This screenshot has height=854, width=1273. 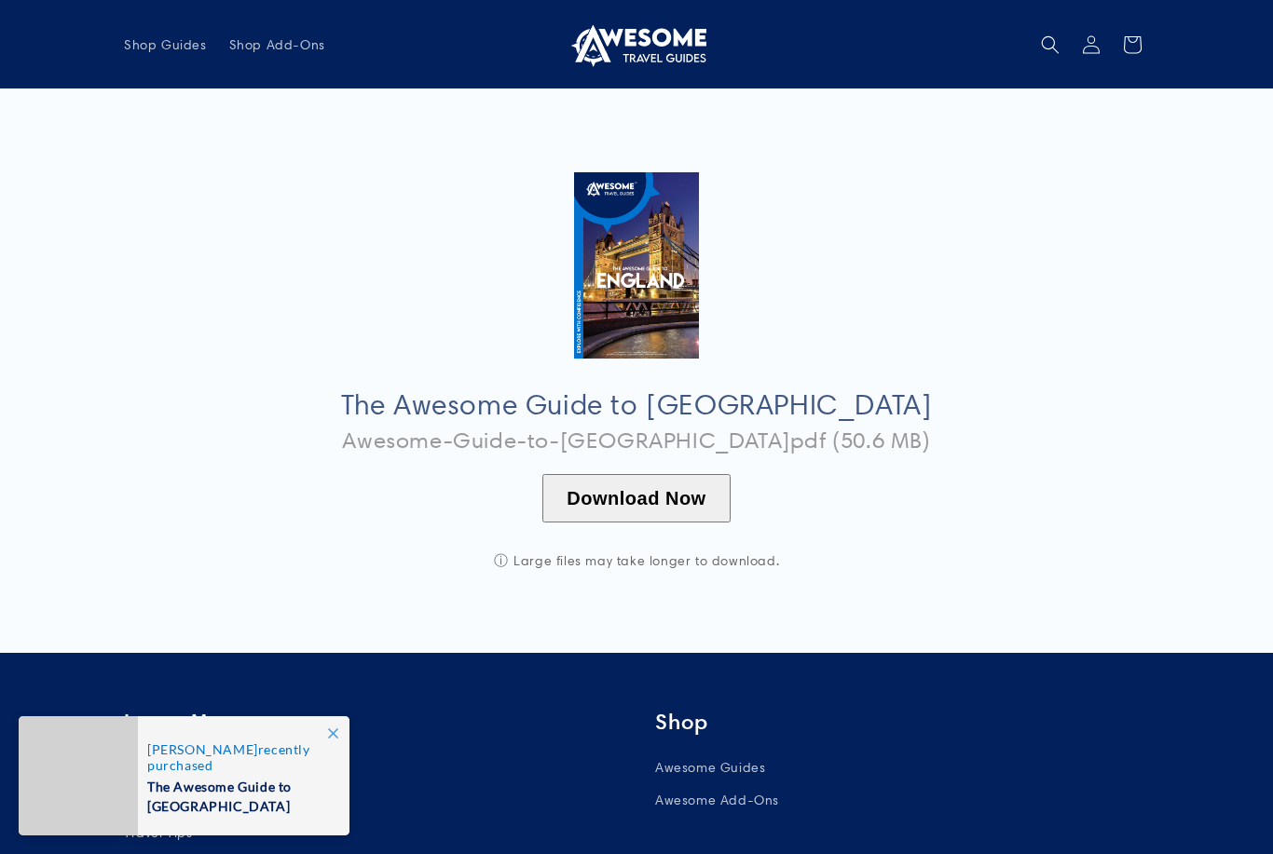 What do you see at coordinates (717, 800) in the screenshot?
I see `a: Awesome Add-Ons` at bounding box center [717, 800].